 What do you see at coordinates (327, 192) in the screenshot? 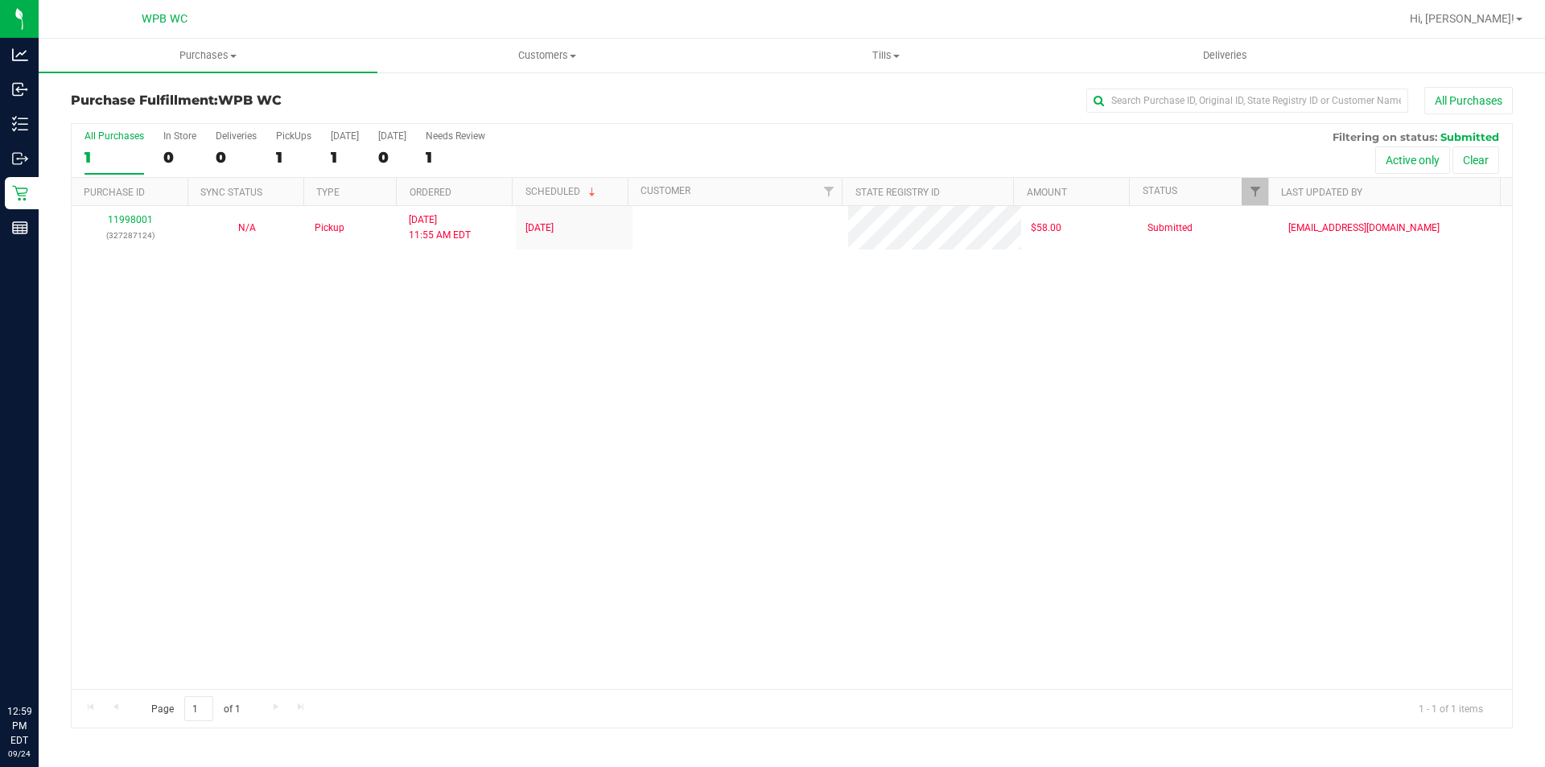
I see `a: Type` at bounding box center [327, 192].